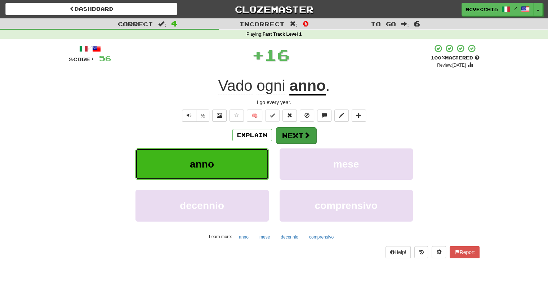  Describe the element at coordinates (202, 164) in the screenshot. I see `span: anno` at that location.